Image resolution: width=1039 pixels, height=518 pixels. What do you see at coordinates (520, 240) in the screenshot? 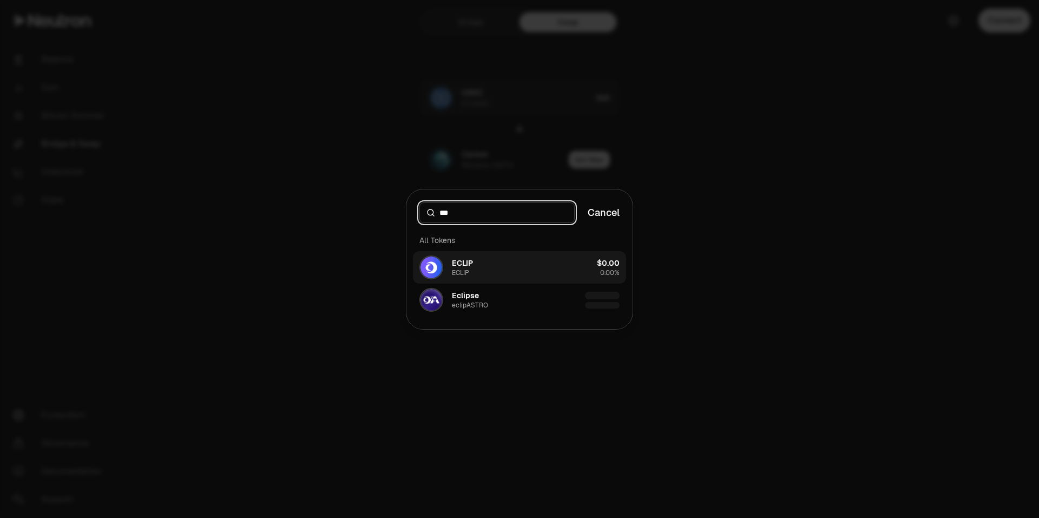
I see `div: All Tokens` at bounding box center [520, 240].